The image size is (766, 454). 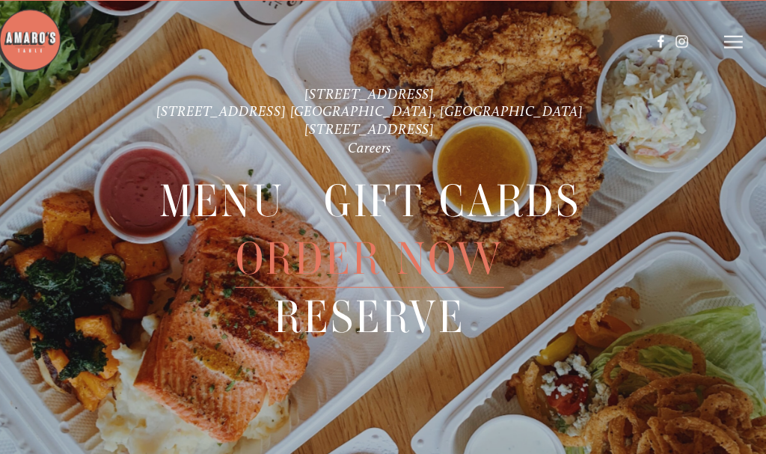 What do you see at coordinates (383, 266) in the screenshot?
I see `a: Order Now` at bounding box center [383, 266].